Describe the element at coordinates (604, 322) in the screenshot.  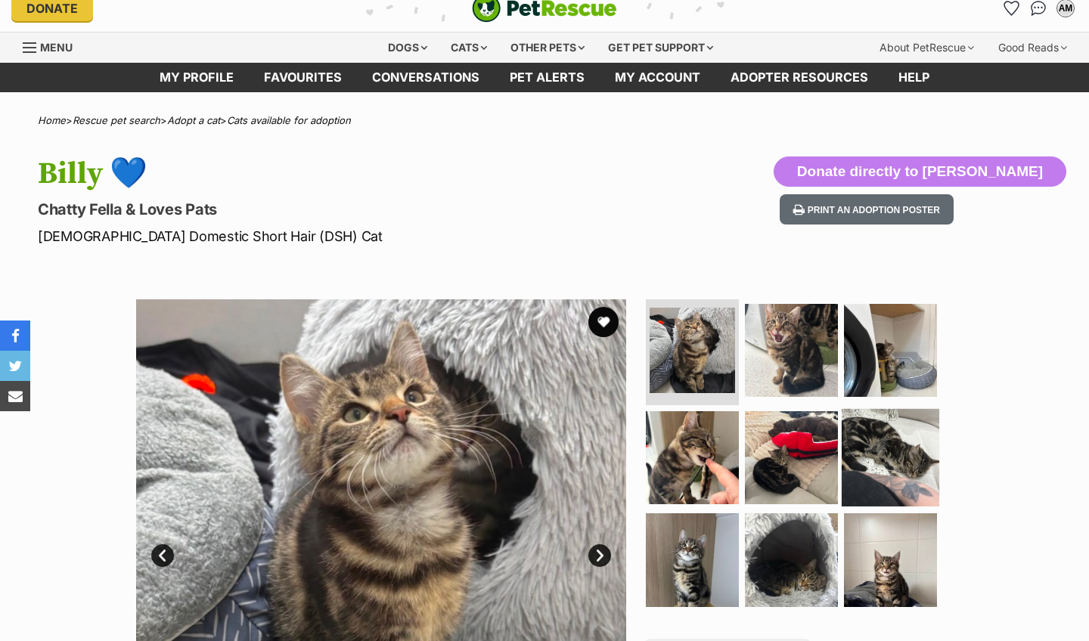
I see `button: favourite` at that location.